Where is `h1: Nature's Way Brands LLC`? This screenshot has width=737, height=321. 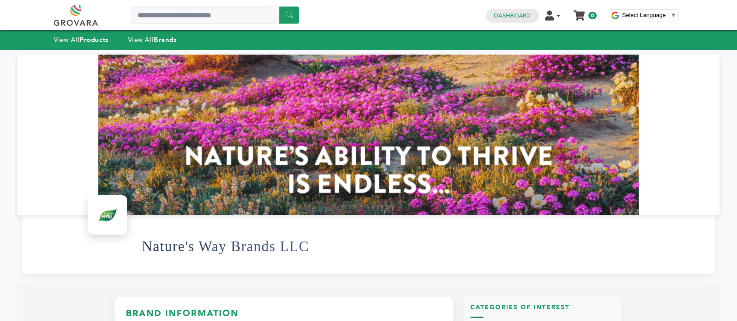
h1: Nature's Way Brands LLC is located at coordinates (226, 247).